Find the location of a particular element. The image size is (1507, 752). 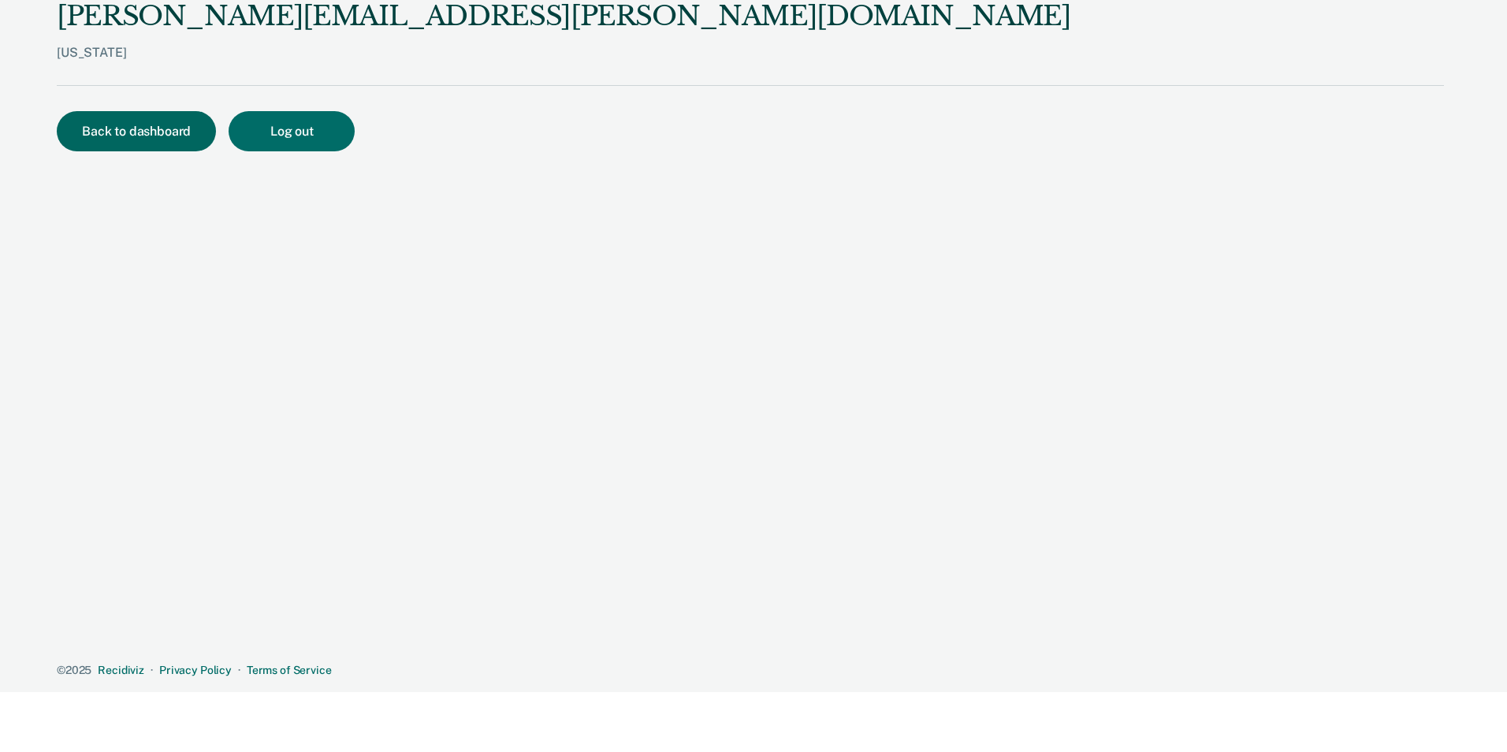

button: Log out is located at coordinates (292, 131).